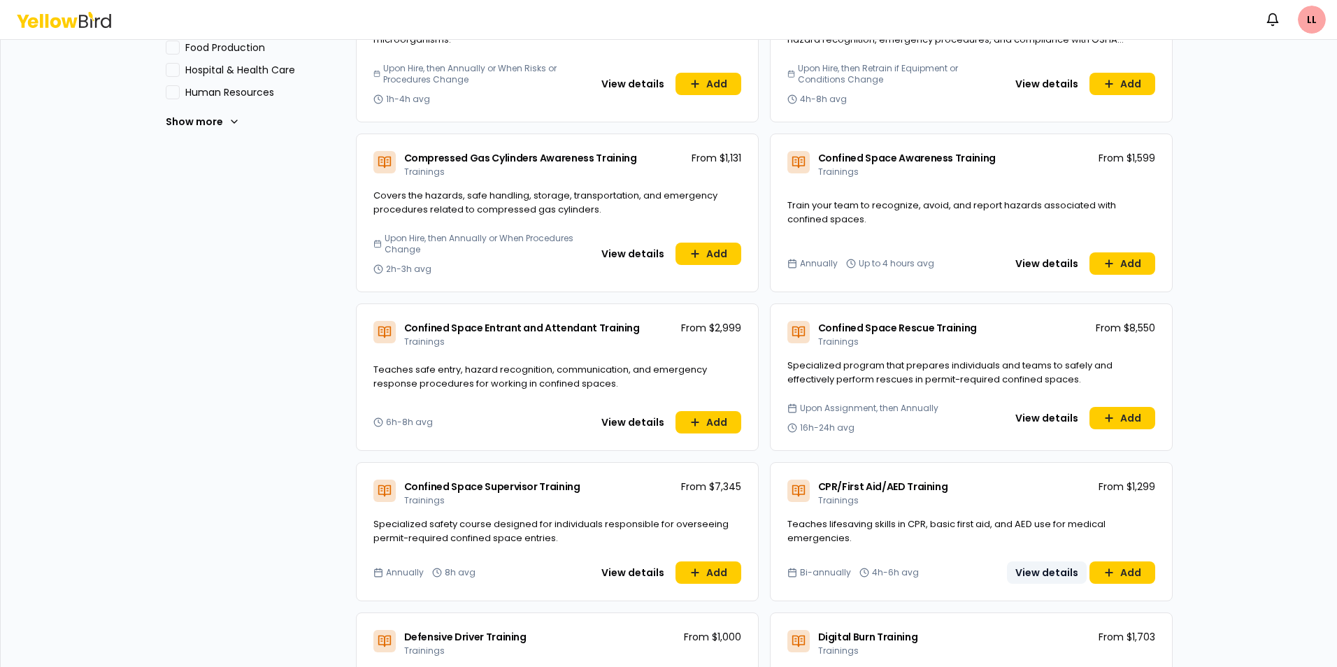 The height and width of the screenshot is (667, 1337). What do you see at coordinates (465, 637) in the screenshot?
I see `span: Defensive Driver Training` at bounding box center [465, 637].